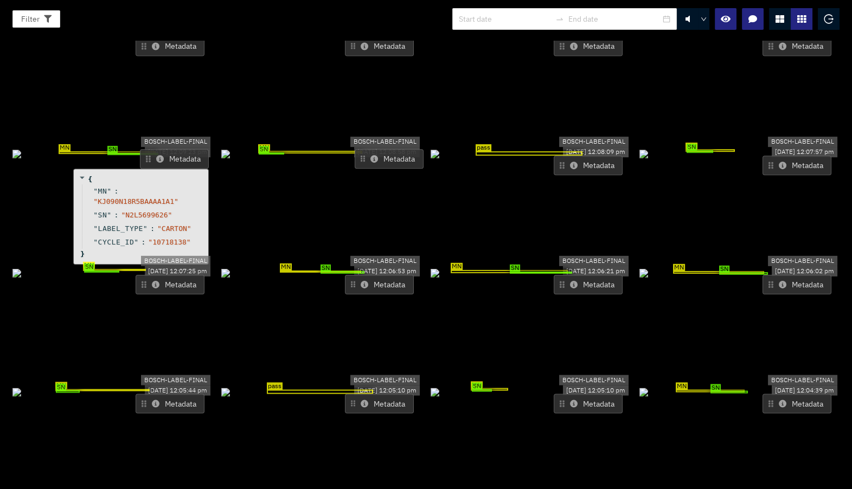 The image size is (852, 489). I want to click on input: End date, so click(614, 19).